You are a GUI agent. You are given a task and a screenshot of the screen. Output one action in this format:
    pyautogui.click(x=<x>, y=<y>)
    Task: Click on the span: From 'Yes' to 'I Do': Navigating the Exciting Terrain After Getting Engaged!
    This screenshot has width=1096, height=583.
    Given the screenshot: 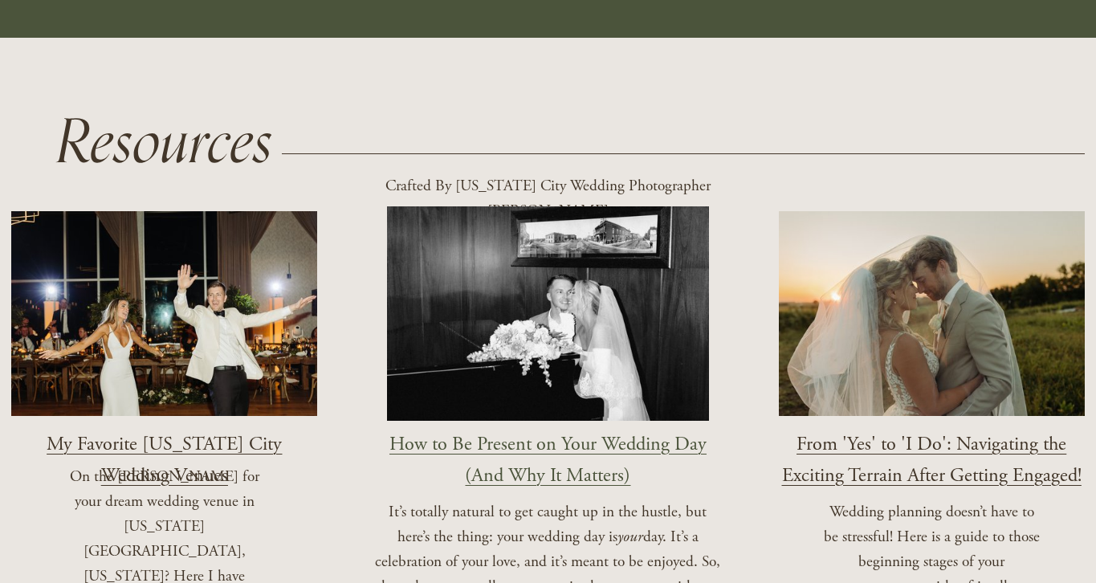 What is the action you would take?
    pyautogui.click(x=931, y=460)
    